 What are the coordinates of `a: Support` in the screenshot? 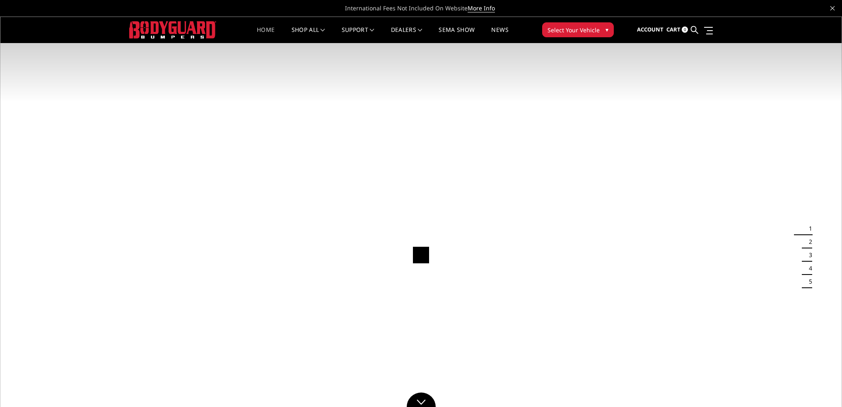 It's located at (358, 35).